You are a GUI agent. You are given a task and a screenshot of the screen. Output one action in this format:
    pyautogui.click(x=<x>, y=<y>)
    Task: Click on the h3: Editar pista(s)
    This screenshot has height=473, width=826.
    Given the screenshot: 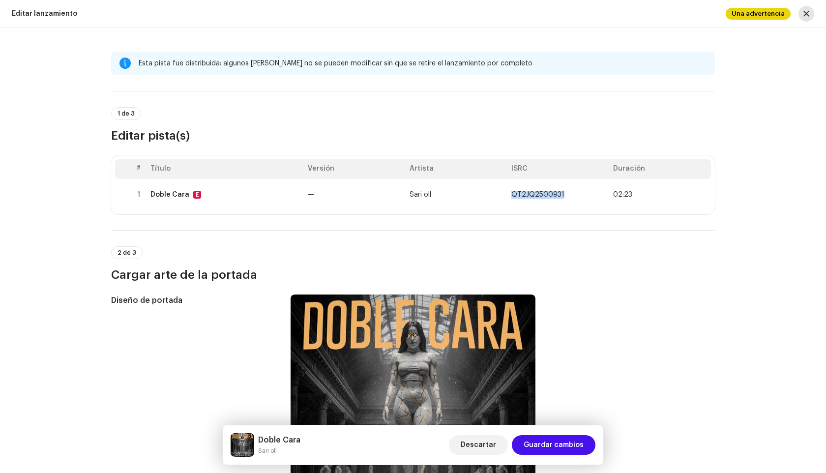 What is the action you would take?
    pyautogui.click(x=413, y=136)
    